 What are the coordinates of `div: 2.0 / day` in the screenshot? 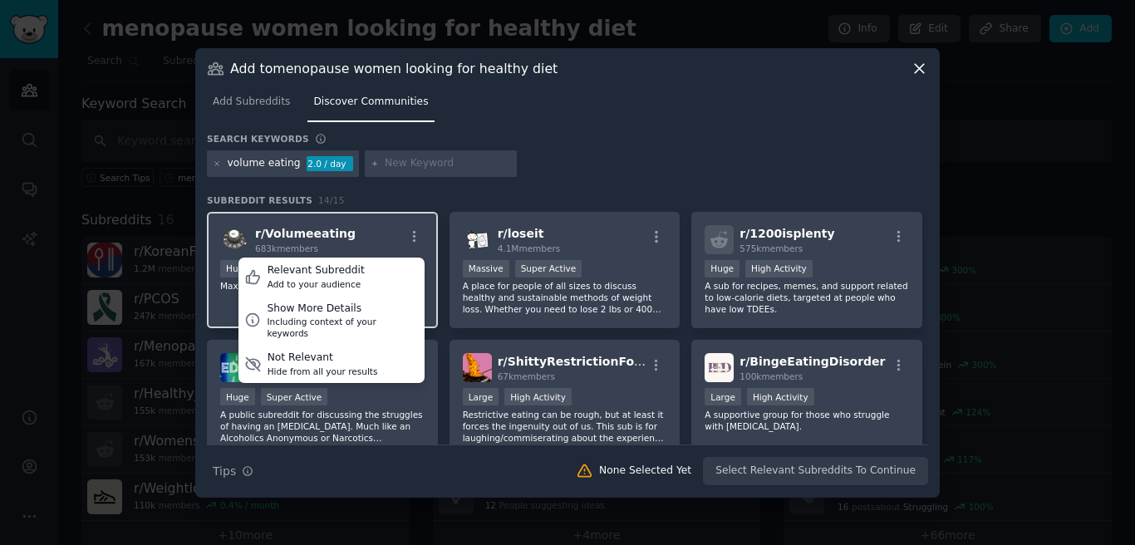 It's located at (330, 164).